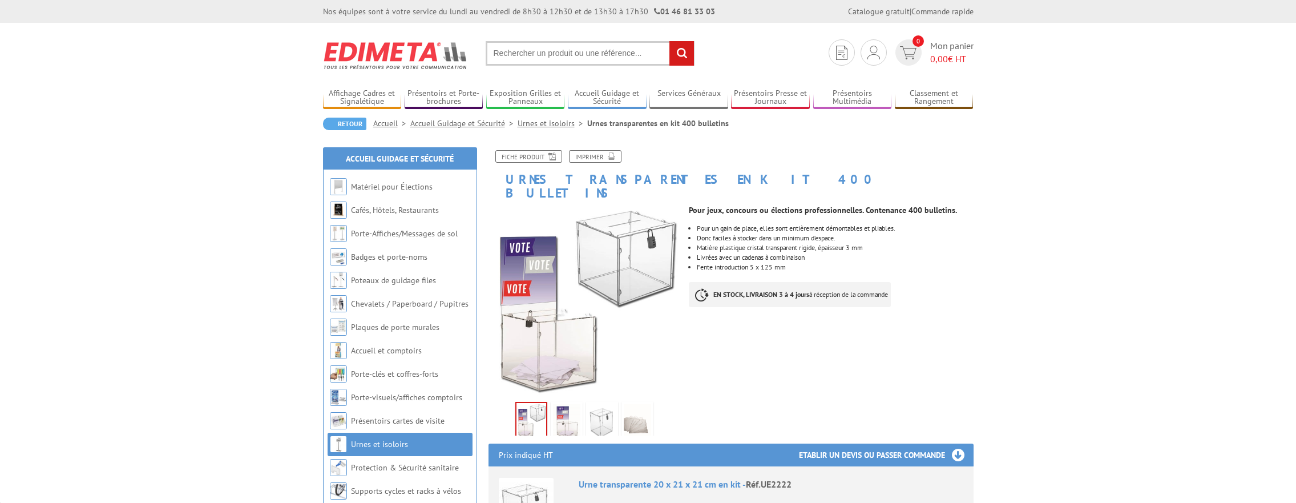 The height and width of the screenshot is (503, 1296). Describe the element at coordinates (853, 98) in the screenshot. I see `a: Présentoirs Multimédia` at that location.